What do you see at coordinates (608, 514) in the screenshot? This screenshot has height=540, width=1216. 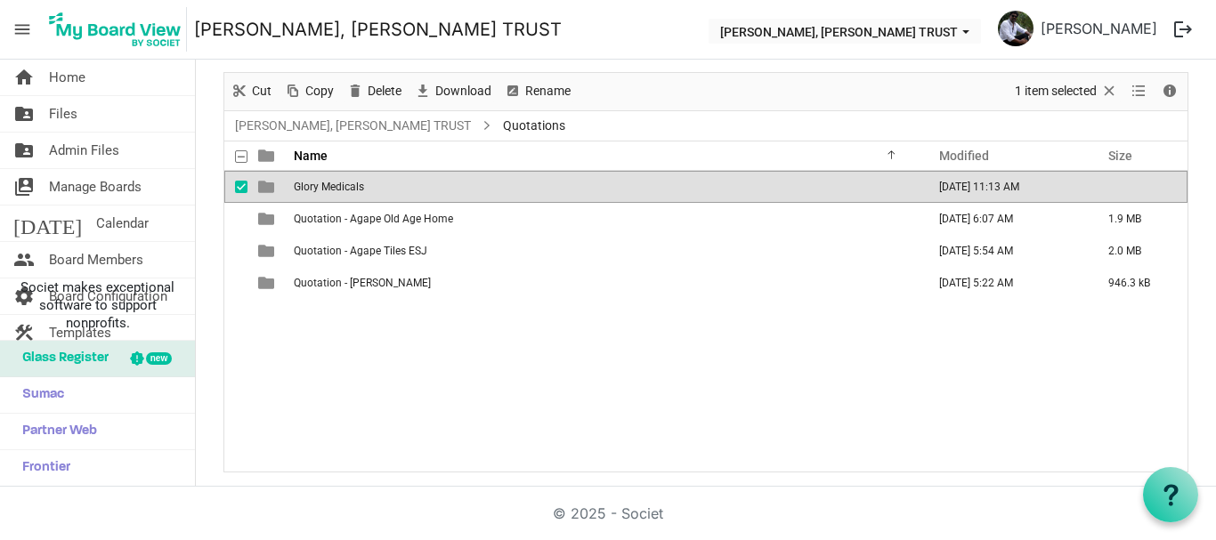 I see `a: © 2025 - Societ` at bounding box center [608, 514].